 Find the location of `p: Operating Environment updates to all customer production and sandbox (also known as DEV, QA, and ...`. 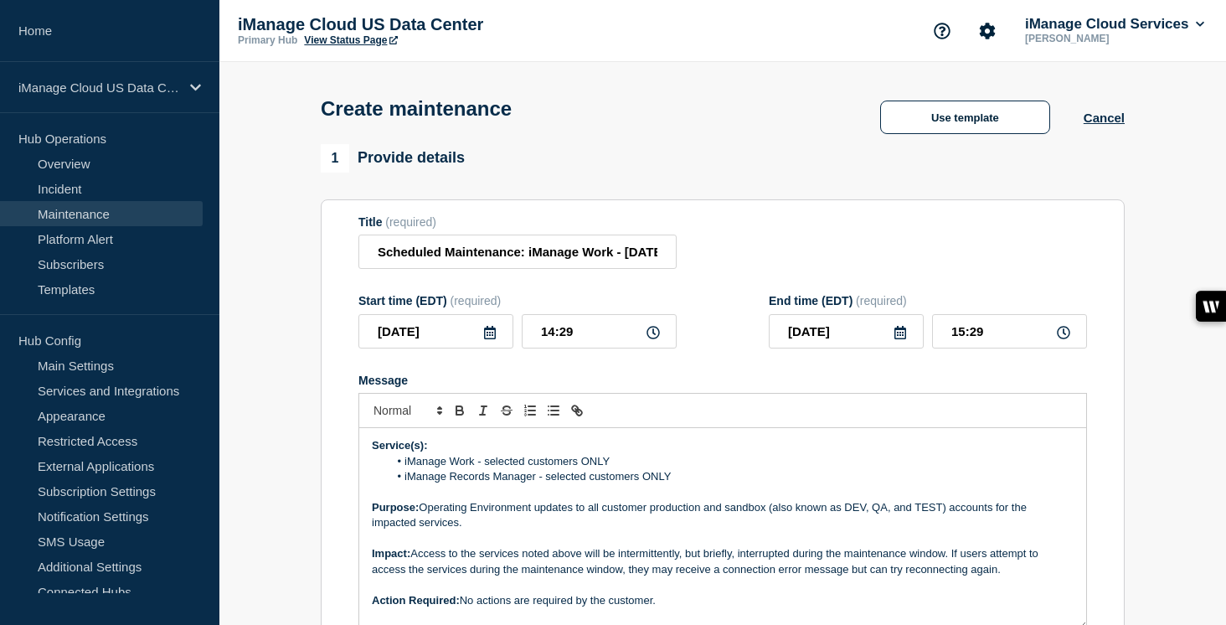

p: Operating Environment updates to all customer production and sandbox (also known as DEV, QA, and ... is located at coordinates (723, 515).